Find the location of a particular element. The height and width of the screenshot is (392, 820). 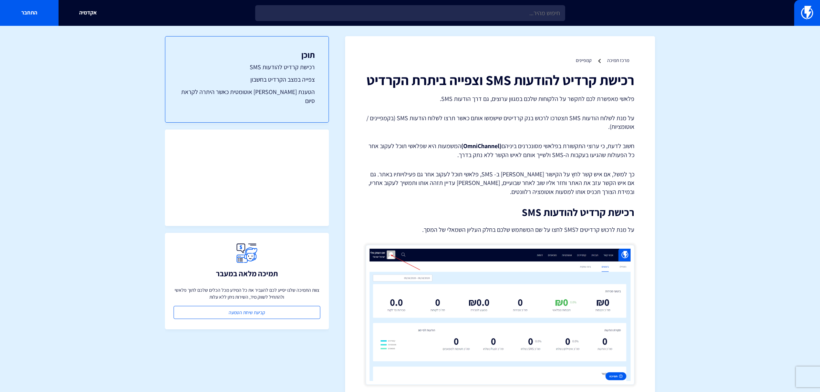

p: חשוב לדעת, כי ערוצי התקשורת בפלאשי מסונכרנים ביניהם המשמעות היא שפלאשי תוכל לעקוב אחר כל הפעולות ... is located at coordinates (500, 150).